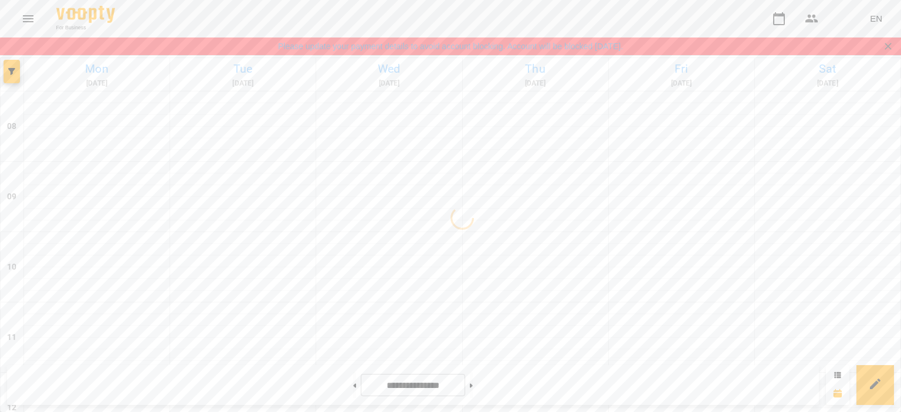 Image resolution: width=901 pixels, height=412 pixels. What do you see at coordinates (12, 197) in the screenshot?
I see `h6: 09` at bounding box center [12, 197].